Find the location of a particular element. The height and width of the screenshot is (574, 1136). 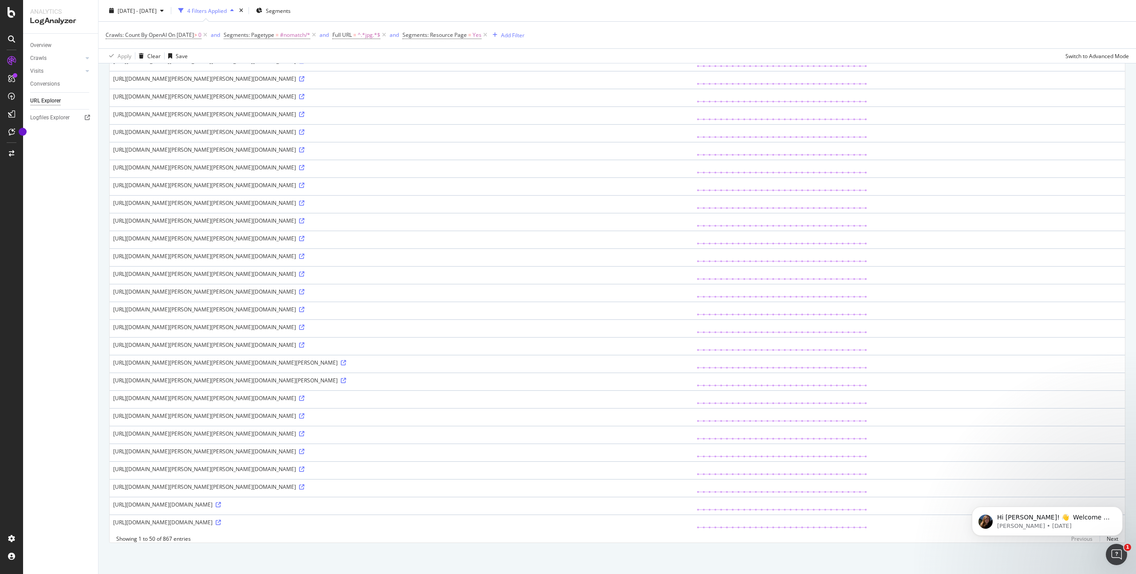

span: #nomatch/* is located at coordinates (295, 35).